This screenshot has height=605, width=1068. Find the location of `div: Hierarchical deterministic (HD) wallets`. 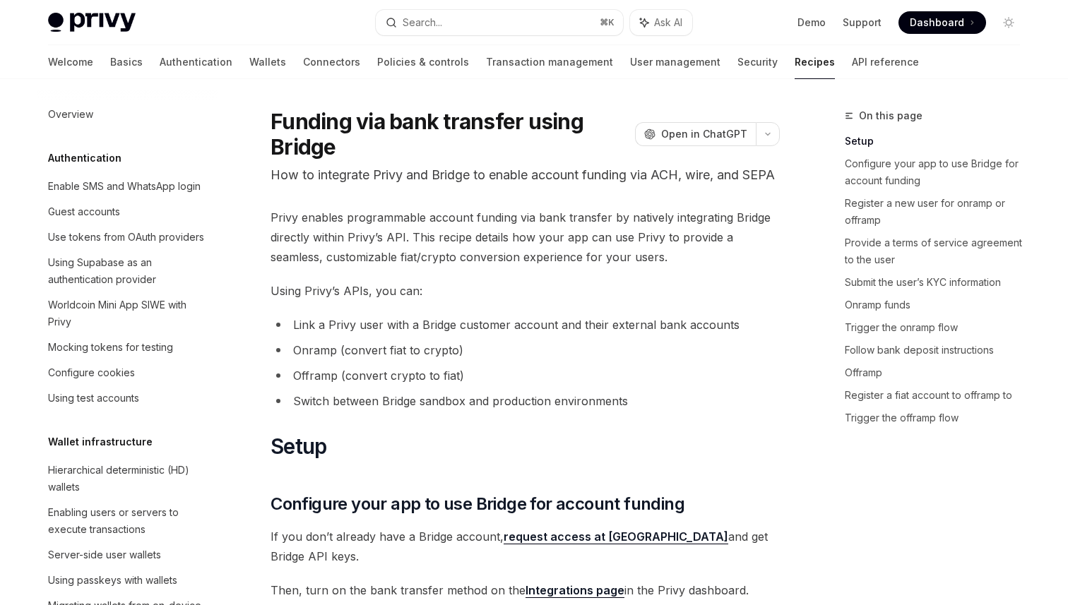

div: Hierarchical deterministic (HD) wallets is located at coordinates (129, 479).